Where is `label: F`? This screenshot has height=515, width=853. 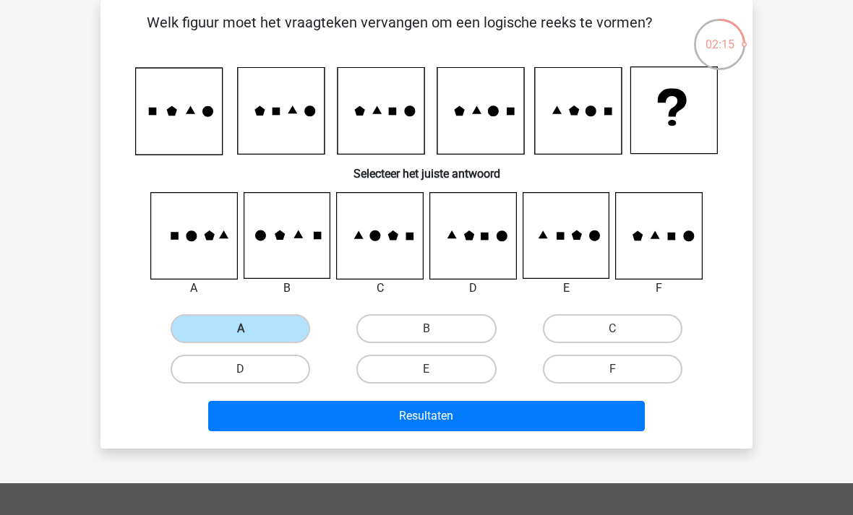
label: F is located at coordinates (612, 369).